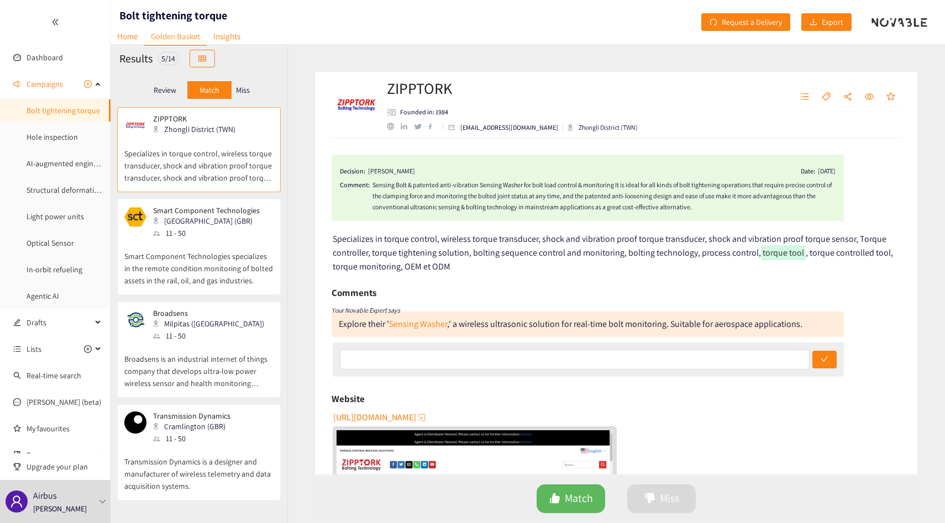 This screenshot has height=523, width=945. Describe the element at coordinates (826, 97) in the screenshot. I see `span: tag` at that location.